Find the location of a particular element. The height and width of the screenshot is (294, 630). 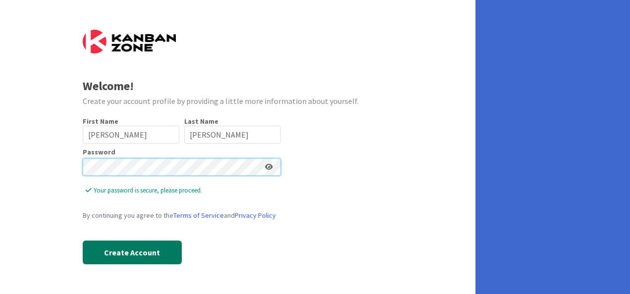

a: Privacy Policy is located at coordinates (255, 215).